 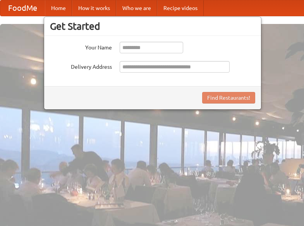 What do you see at coordinates (137, 8) in the screenshot?
I see `a: Who we are` at bounding box center [137, 8].